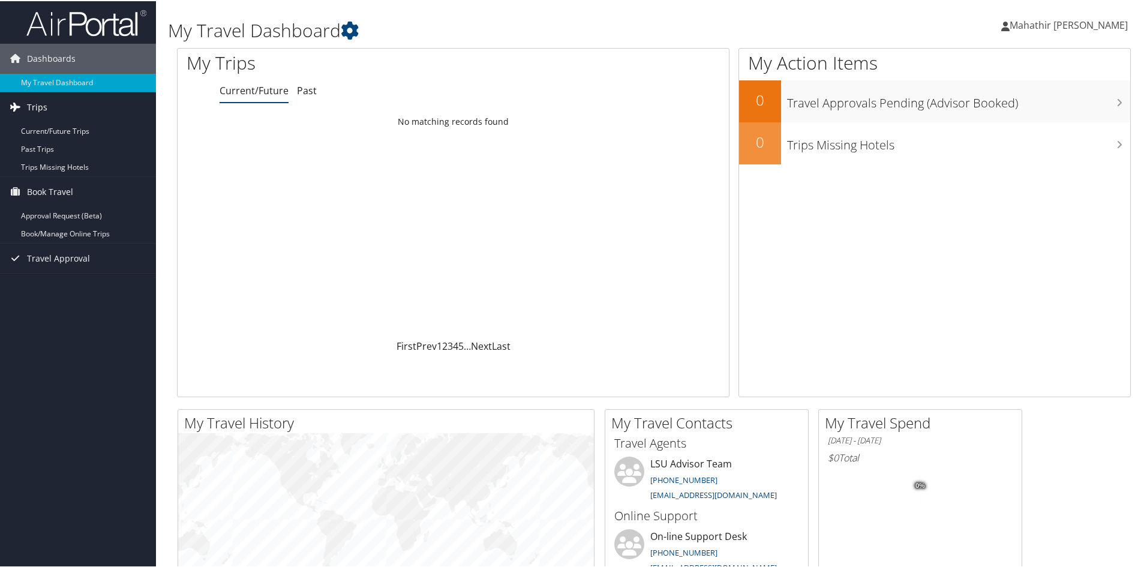  What do you see at coordinates (707, 442) in the screenshot?
I see `h3: Travel Agents` at bounding box center [707, 442].